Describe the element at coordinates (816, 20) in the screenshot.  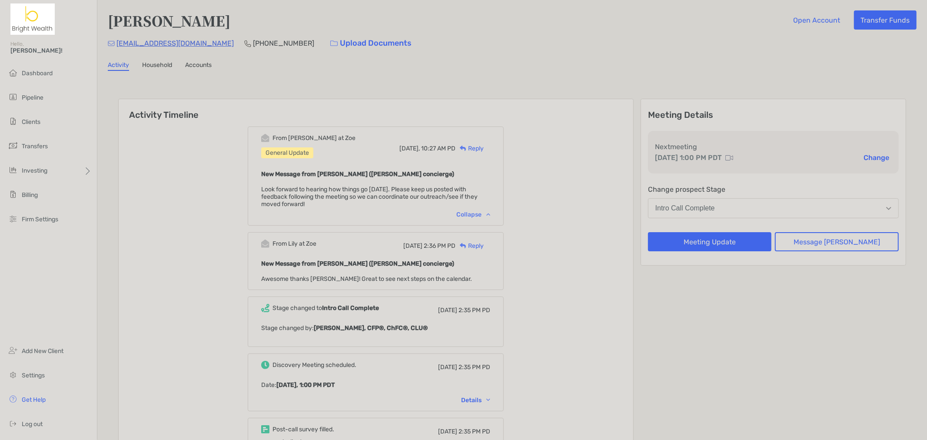
I see `button: Open Account` at that location.